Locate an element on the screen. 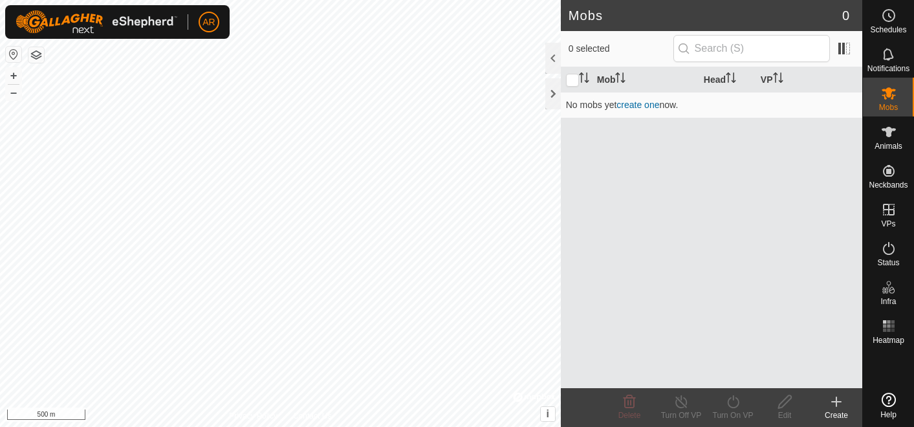 This screenshot has width=914, height=427. a: create one is located at coordinates (638, 105).